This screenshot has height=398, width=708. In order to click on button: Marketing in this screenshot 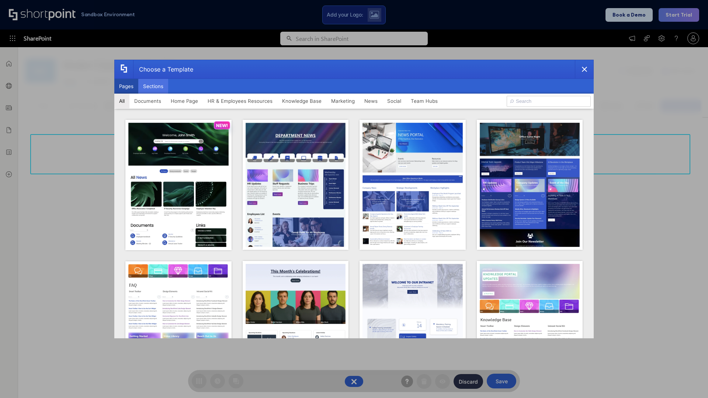, I will do `click(343, 101)`.